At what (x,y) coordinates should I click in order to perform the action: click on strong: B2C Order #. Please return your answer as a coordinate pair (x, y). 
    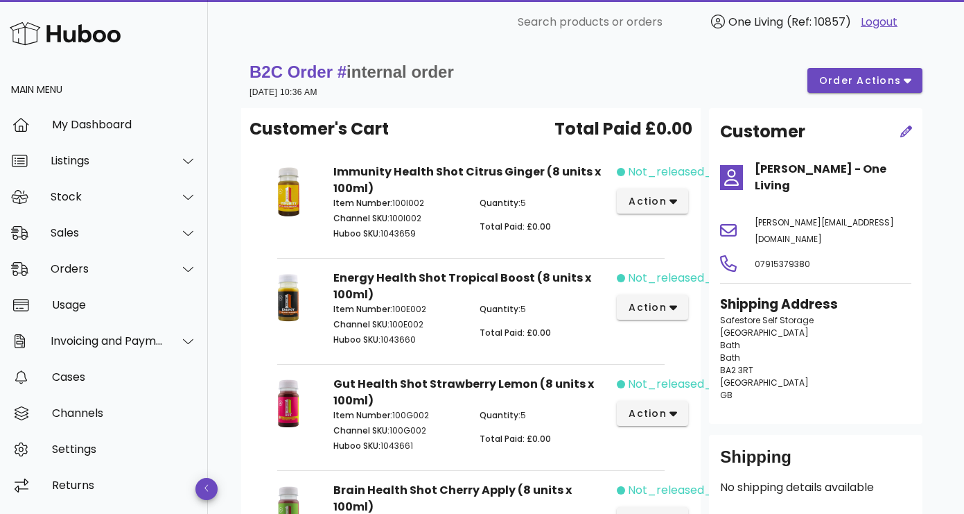
    Looking at the image, I should click on (352, 71).